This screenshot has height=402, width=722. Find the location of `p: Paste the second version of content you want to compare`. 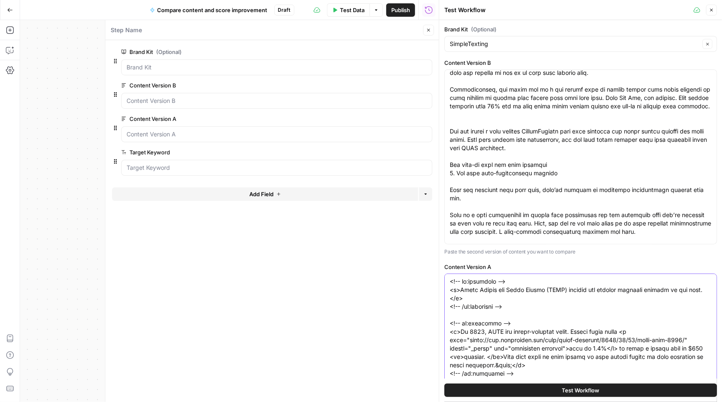

p: Paste the second version of content you want to compare is located at coordinates (581, 252).